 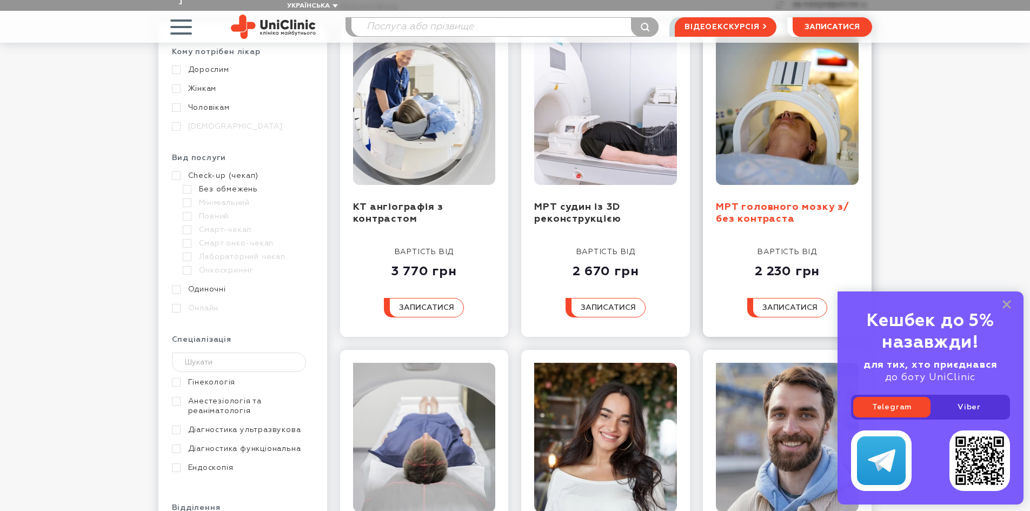 What do you see at coordinates (425, 110) in the screenshot?
I see `img: КТ ангіографія з контрастом` at bounding box center [425, 110].